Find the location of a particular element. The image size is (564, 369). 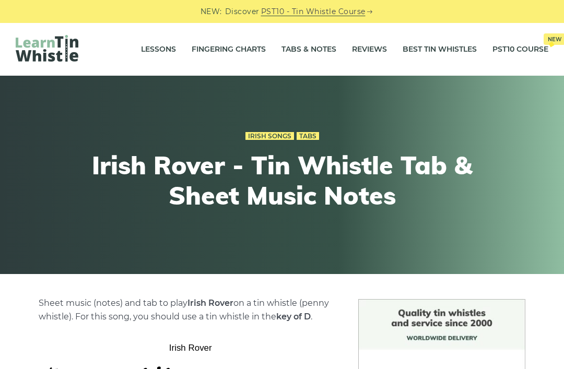

h1: Irish Rover - Tin Whistle Tab & Sheet Music Notes is located at coordinates (282, 180).